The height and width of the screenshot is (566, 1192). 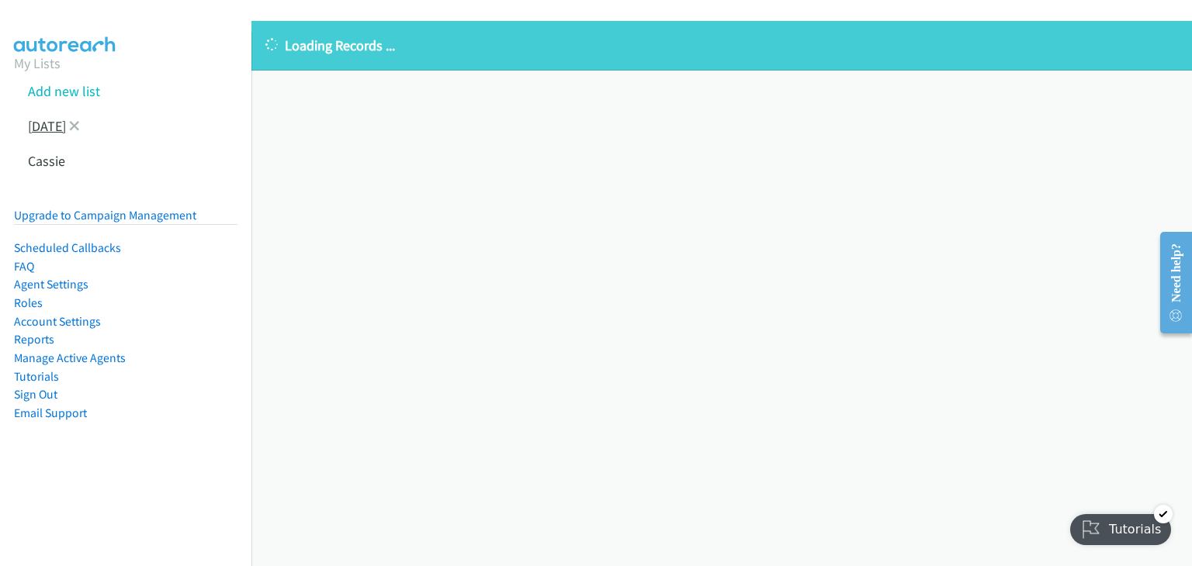 I want to click on p: Loading Records ..., so click(x=721, y=45).